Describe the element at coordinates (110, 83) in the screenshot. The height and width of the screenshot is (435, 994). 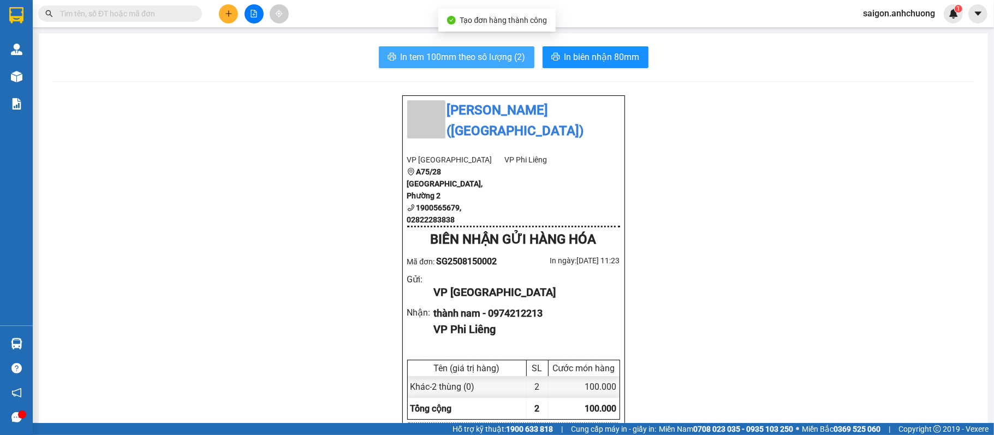
I see `li: VP Bằng Lăng` at that location.